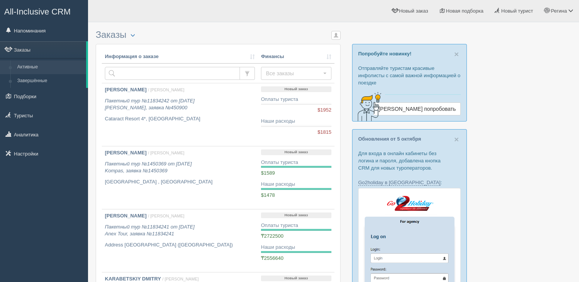  Describe the element at coordinates (390, 139) in the screenshot. I see `a: Обновления от 5 октября` at that location.